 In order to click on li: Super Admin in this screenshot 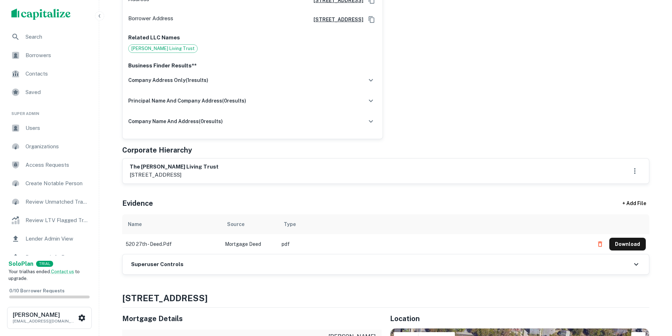, I will do `click(49, 111)`.